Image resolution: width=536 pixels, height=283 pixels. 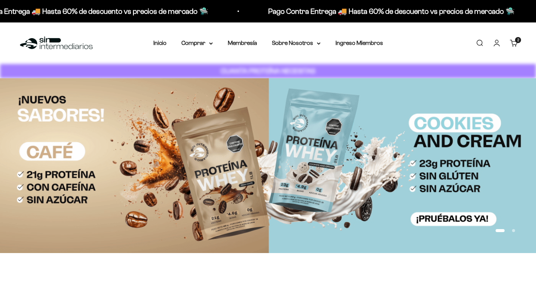 I want to click on a: Ingreso Miembros, so click(x=359, y=43).